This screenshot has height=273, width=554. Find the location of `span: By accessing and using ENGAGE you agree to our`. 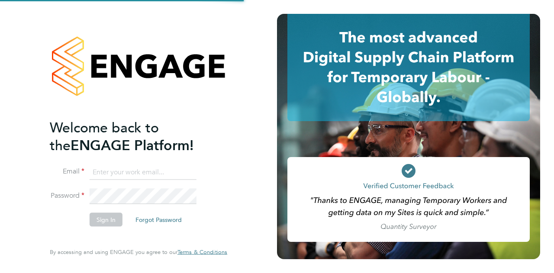

span: By accessing and using ENGAGE you agree to our is located at coordinates (139, 252).